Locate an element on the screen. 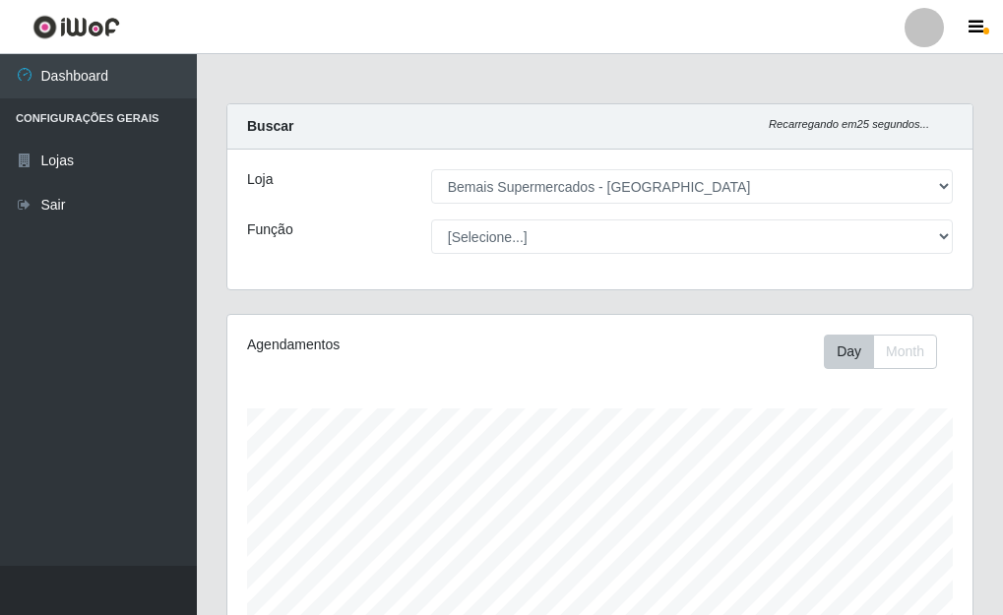  div: First group is located at coordinates (880, 352).